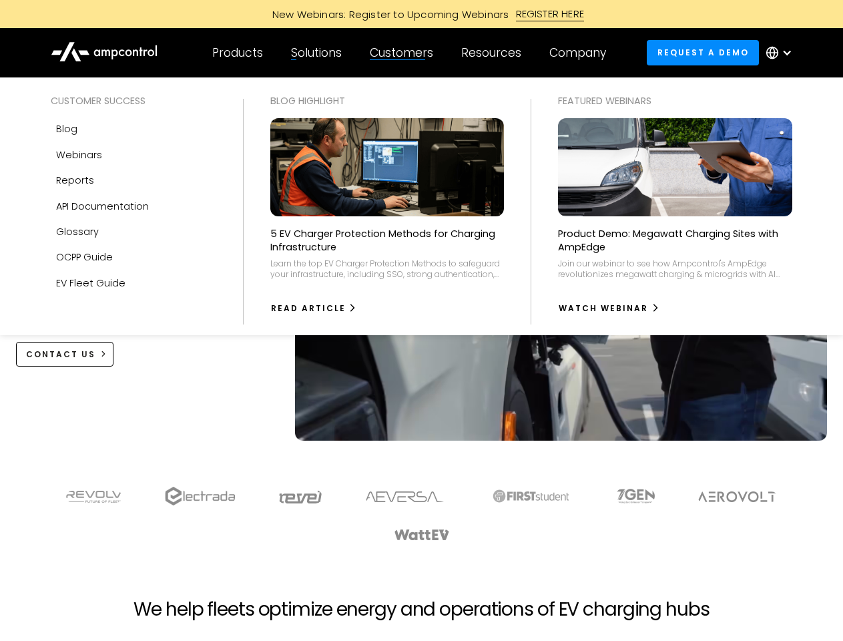  What do you see at coordinates (314, 308) in the screenshot?
I see `a: Read Article` at bounding box center [314, 308].